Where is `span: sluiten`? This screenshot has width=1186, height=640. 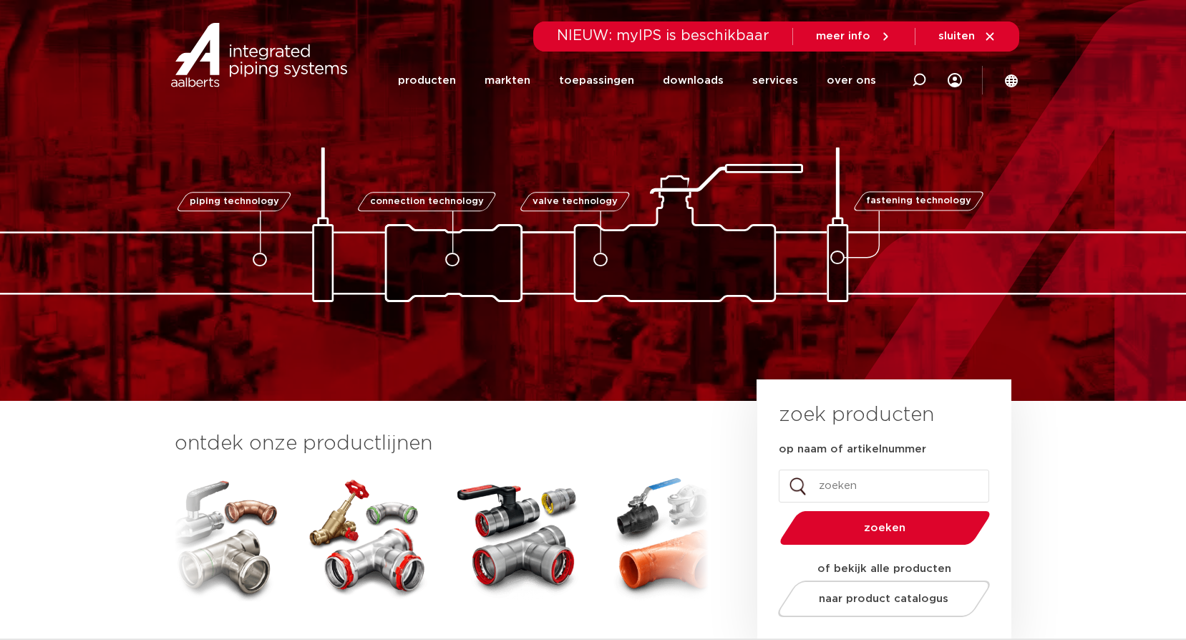
span: sluiten is located at coordinates (956, 36).